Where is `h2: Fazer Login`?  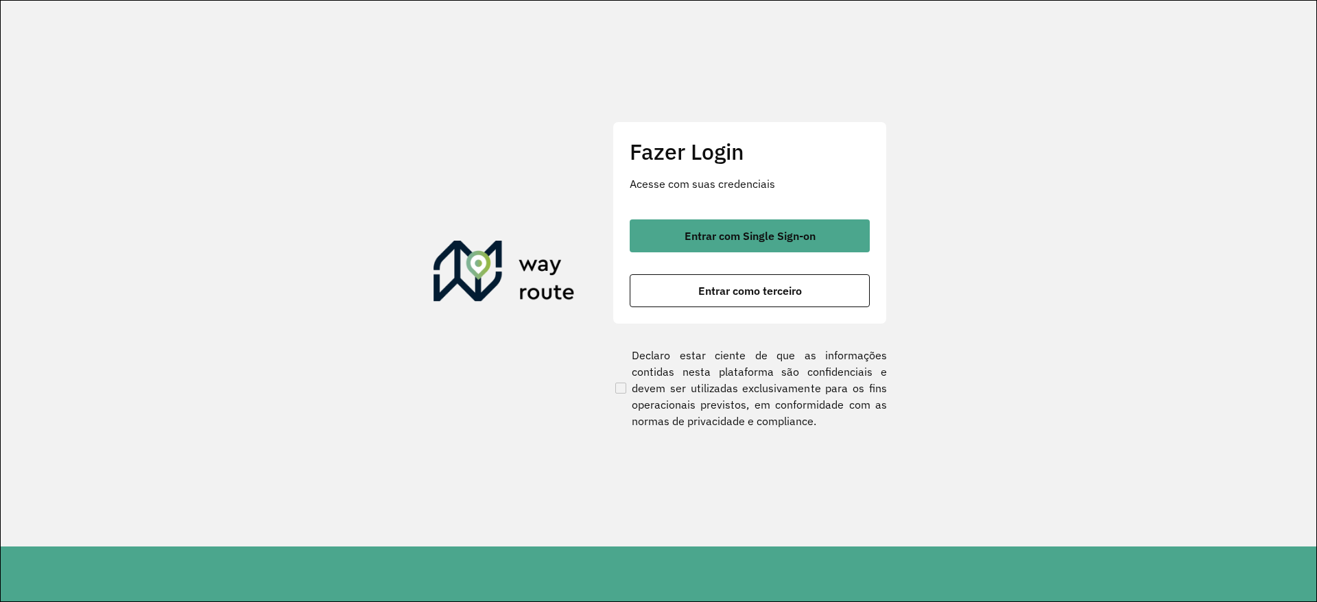
h2: Fazer Login is located at coordinates (750, 152).